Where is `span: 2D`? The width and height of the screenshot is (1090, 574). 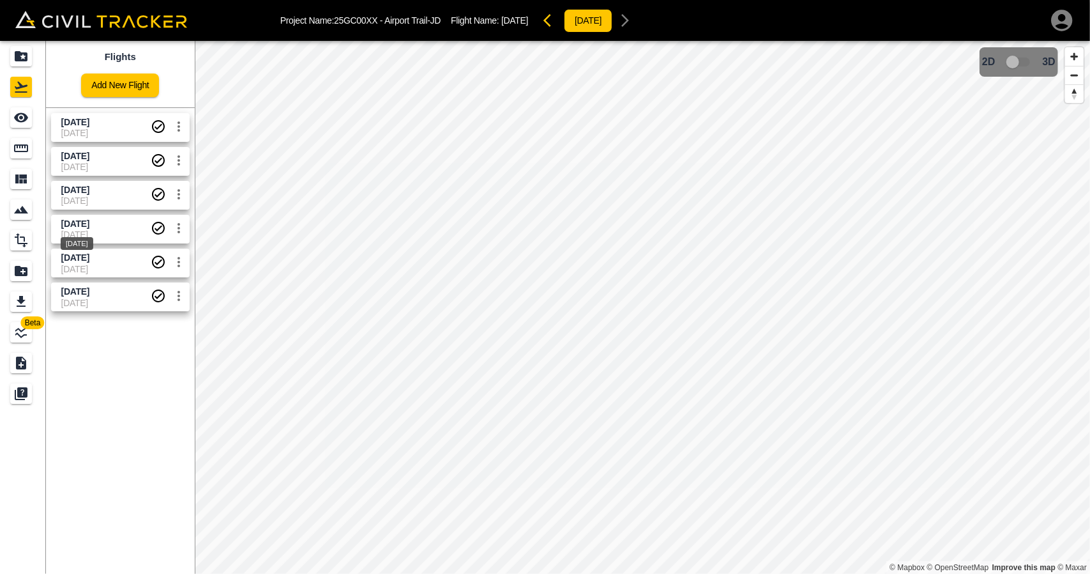
span: 2D is located at coordinates (989, 62).